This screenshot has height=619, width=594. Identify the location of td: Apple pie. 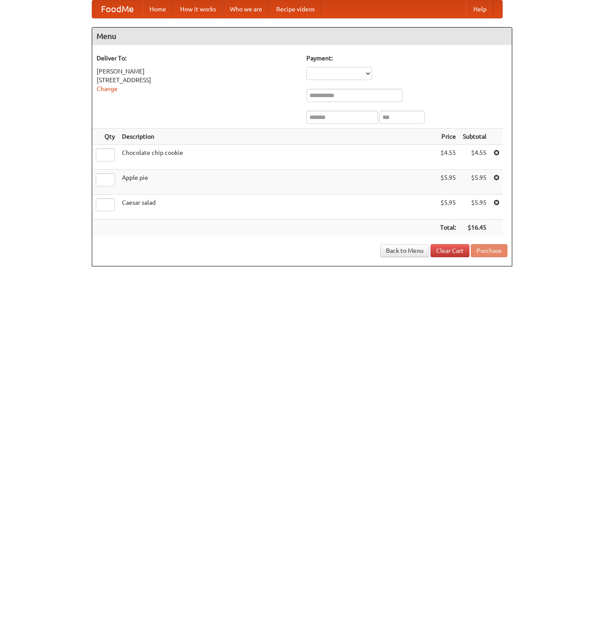
(278, 182).